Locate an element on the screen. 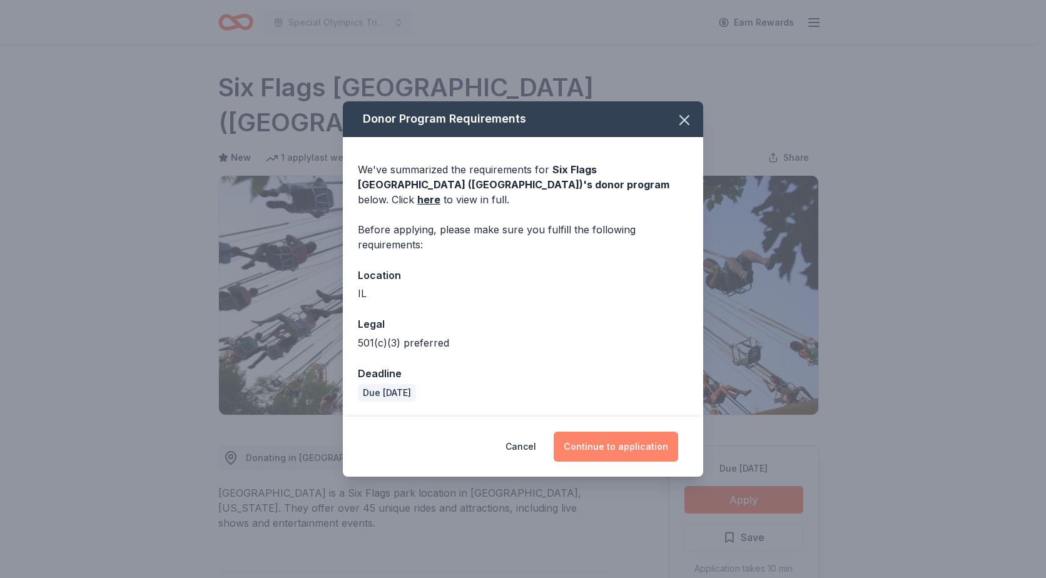  div: 501(c)(3) preferred is located at coordinates (523, 343).